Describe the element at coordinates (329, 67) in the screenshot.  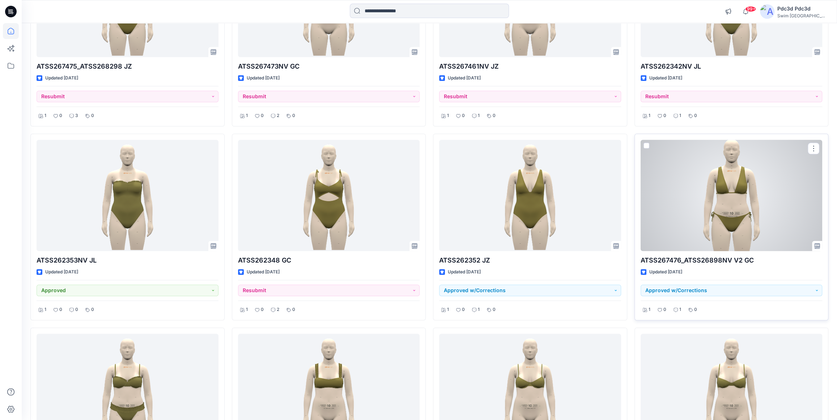
I see `p: ATSS267473NV GC` at that location.